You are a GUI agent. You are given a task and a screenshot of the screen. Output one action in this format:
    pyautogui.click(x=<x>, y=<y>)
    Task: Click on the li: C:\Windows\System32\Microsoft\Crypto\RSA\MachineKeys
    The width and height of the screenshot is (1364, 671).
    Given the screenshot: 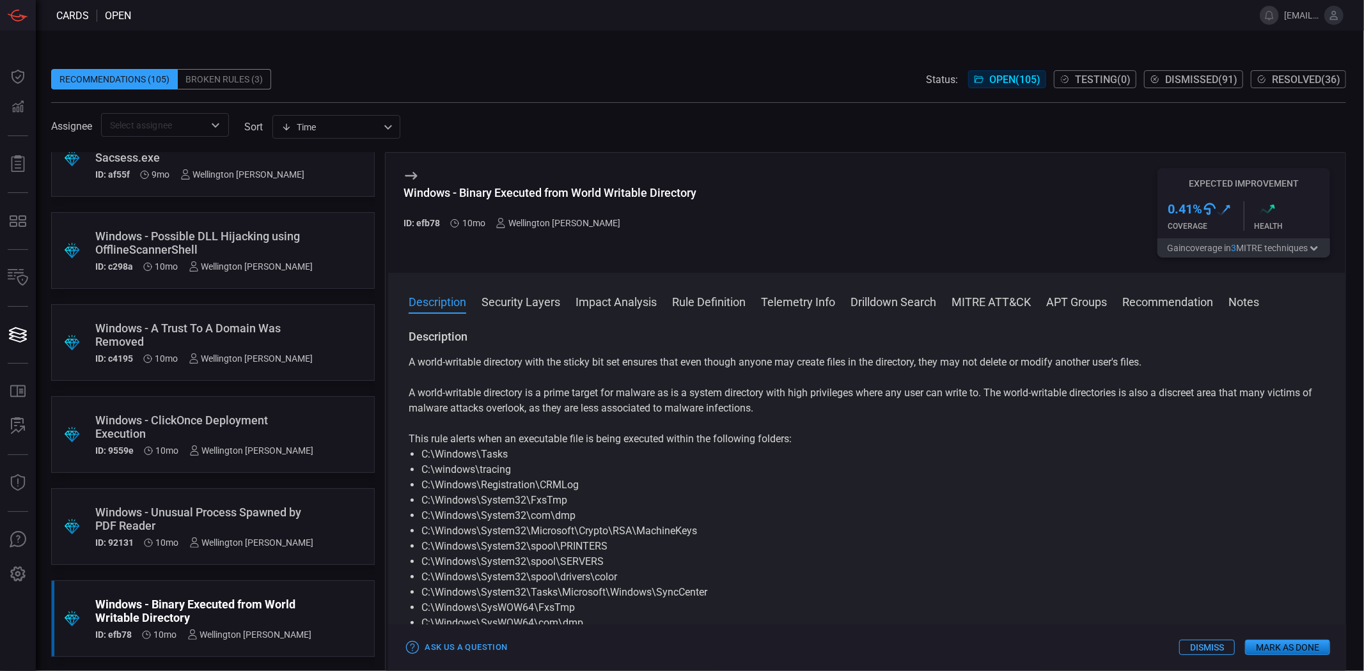 What is the action you would take?
    pyautogui.click(x=866, y=531)
    